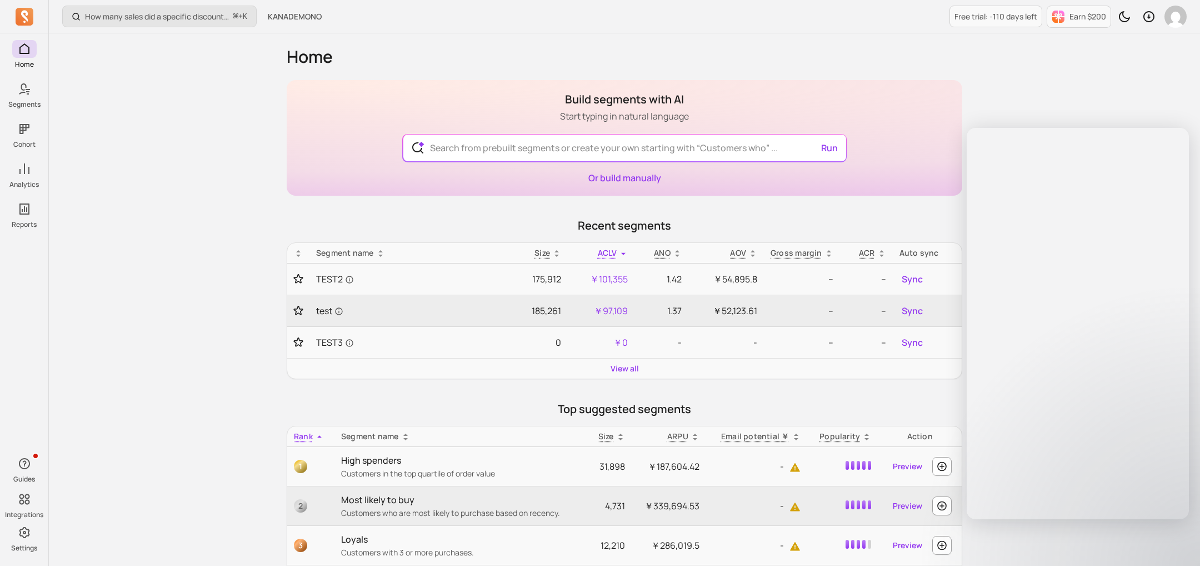  What do you see at coordinates (624, 148) in the screenshot?
I see `input: Search from prebuilt segments or create your own starting with “Customers who” ...` at bounding box center [624, 148].